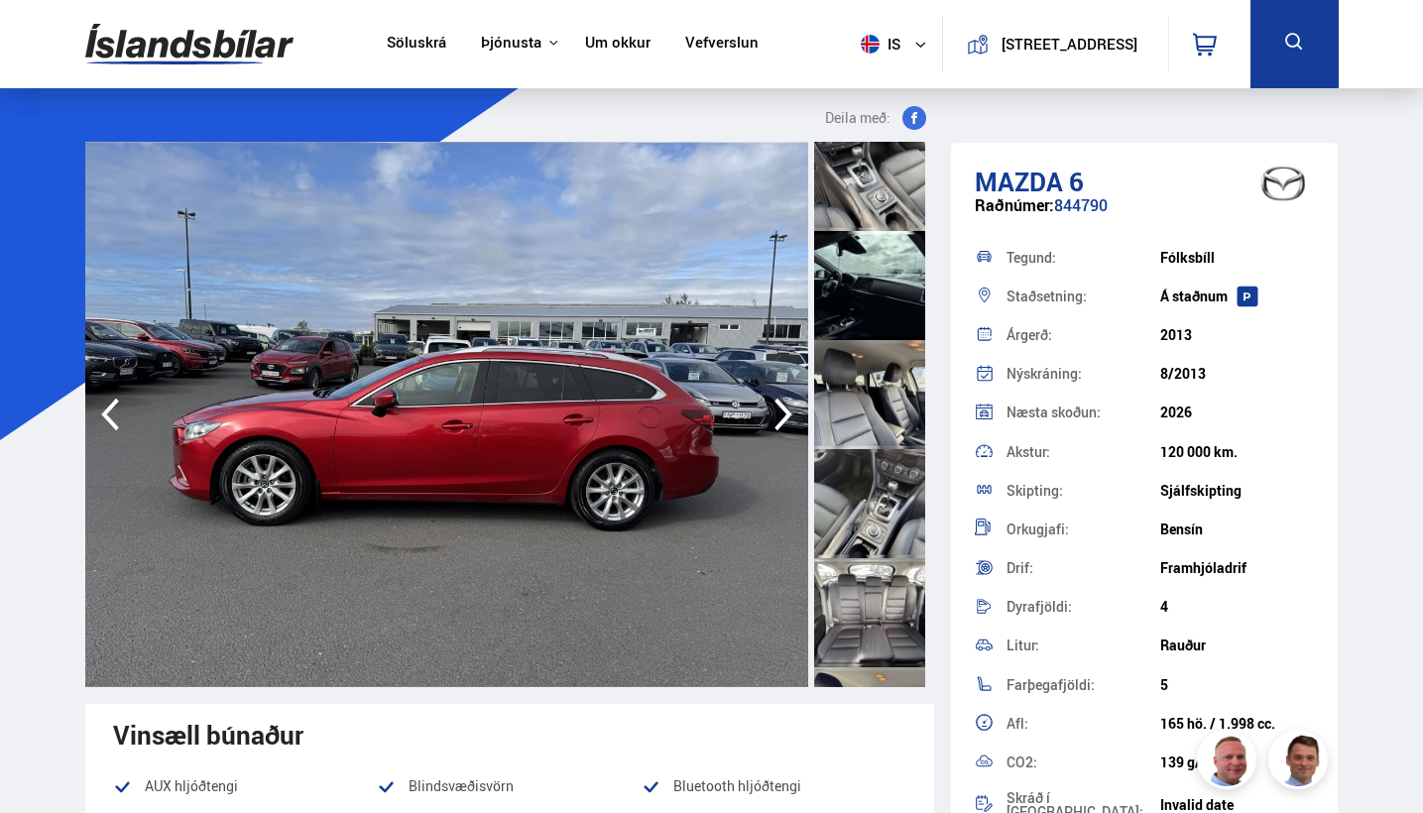  Describe the element at coordinates (1014, 205) in the screenshot. I see `span: Raðnúmer:` at that location.